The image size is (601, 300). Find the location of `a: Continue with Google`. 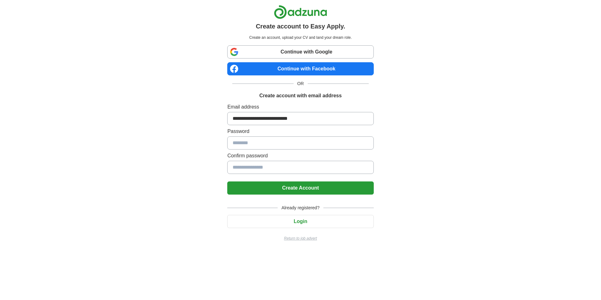

a: Continue with Google is located at coordinates (300, 52).